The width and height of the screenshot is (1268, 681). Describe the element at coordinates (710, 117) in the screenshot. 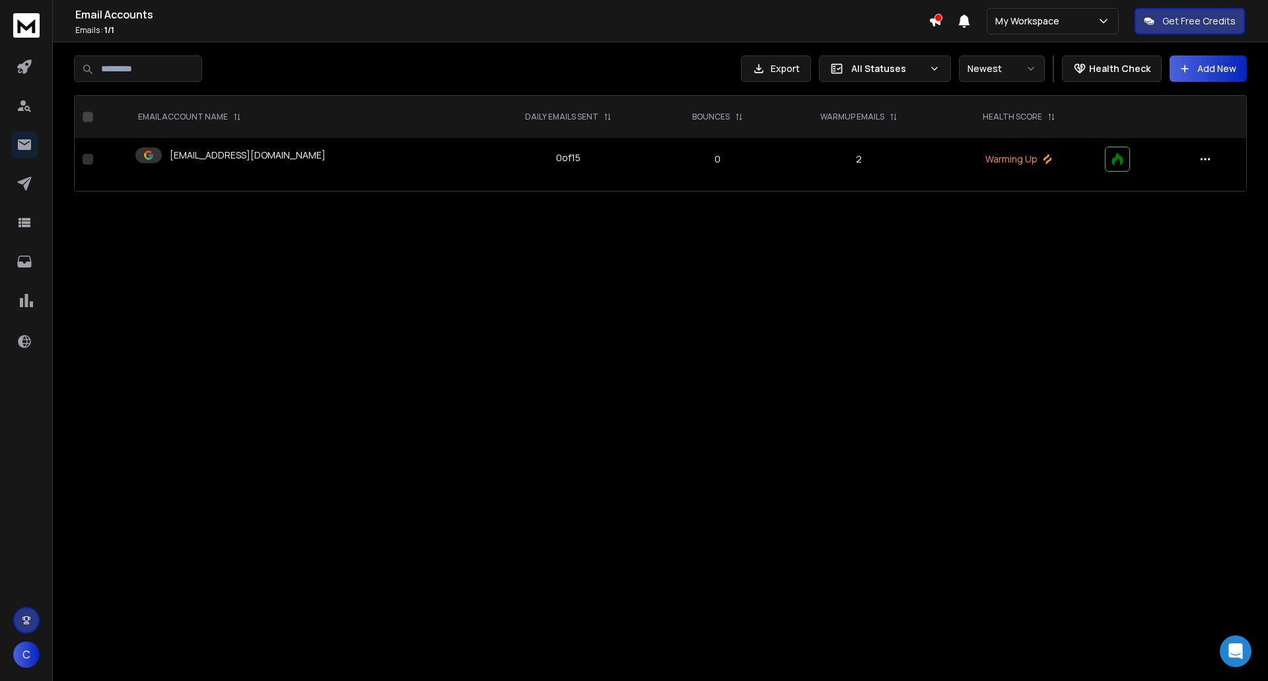

I see `p: BOUNCES` at that location.